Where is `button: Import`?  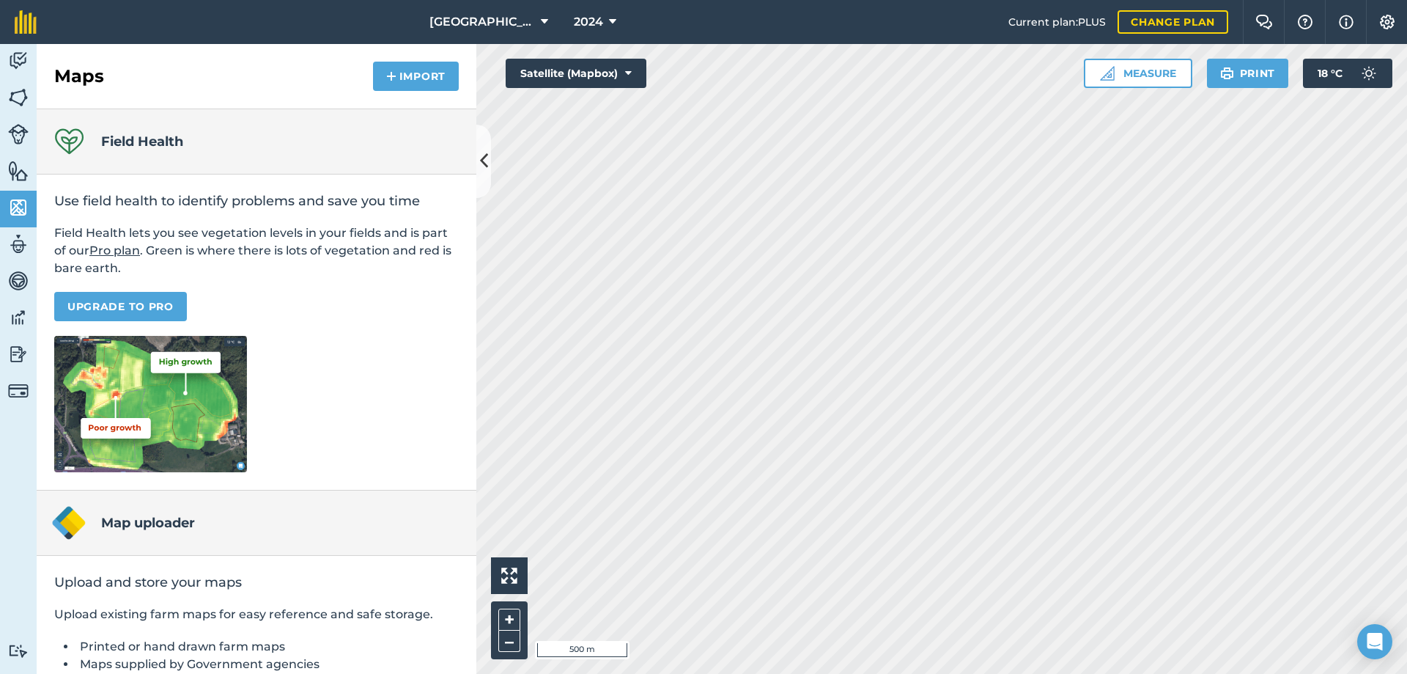 button: Import is located at coordinates (416, 76).